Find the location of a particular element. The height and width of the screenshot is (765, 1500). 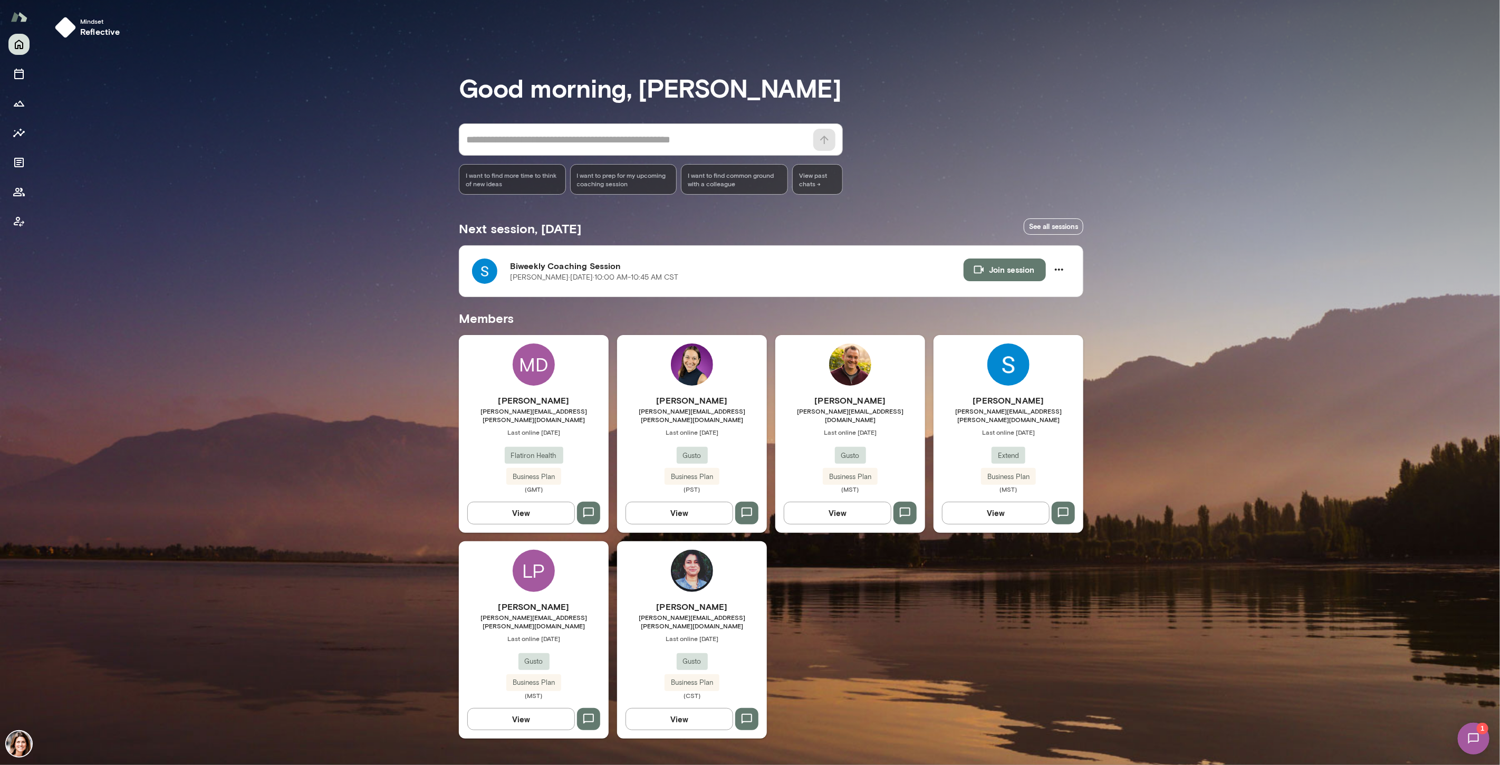

img: Rehana Manejwala is located at coordinates (692, 365).